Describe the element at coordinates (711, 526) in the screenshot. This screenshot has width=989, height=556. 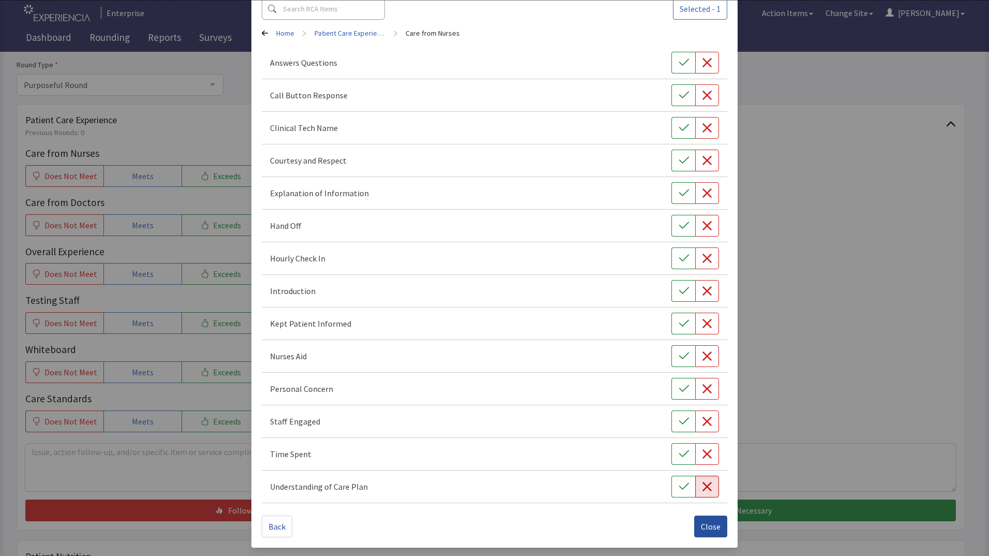
I see `button: Close` at that location.